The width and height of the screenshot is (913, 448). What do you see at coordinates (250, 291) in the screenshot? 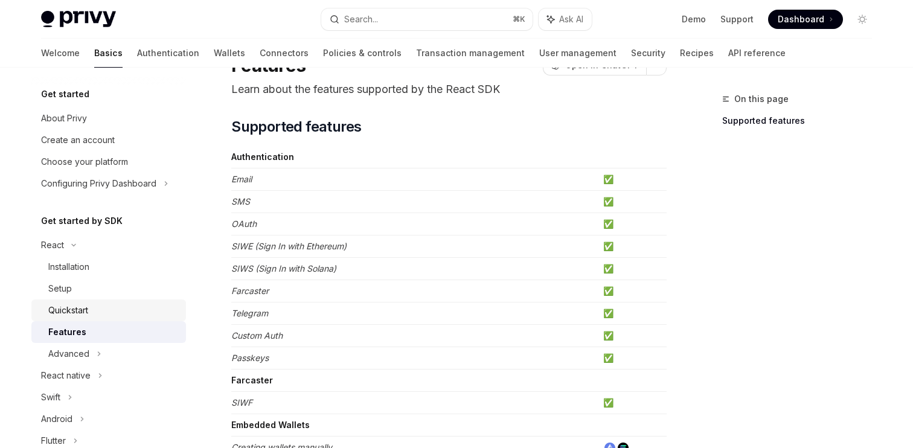
I see `em: Farcaster` at bounding box center [250, 291].